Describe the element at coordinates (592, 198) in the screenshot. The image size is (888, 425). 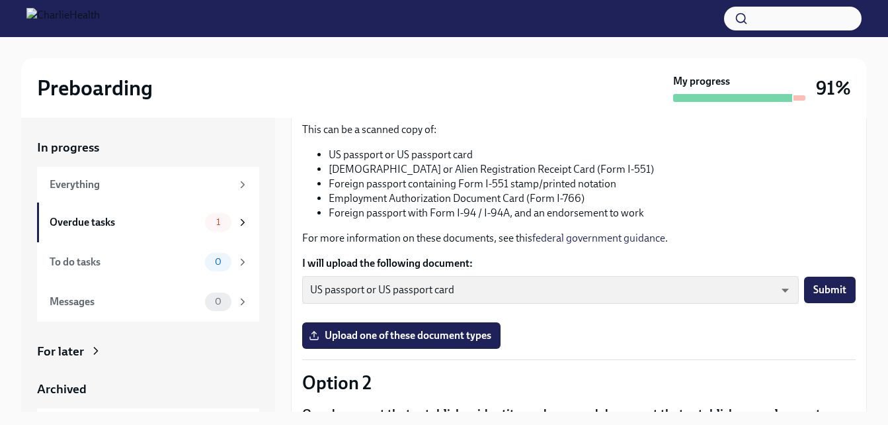
I see `li: Employment Authorization Document Card (Form I-766)` at that location.